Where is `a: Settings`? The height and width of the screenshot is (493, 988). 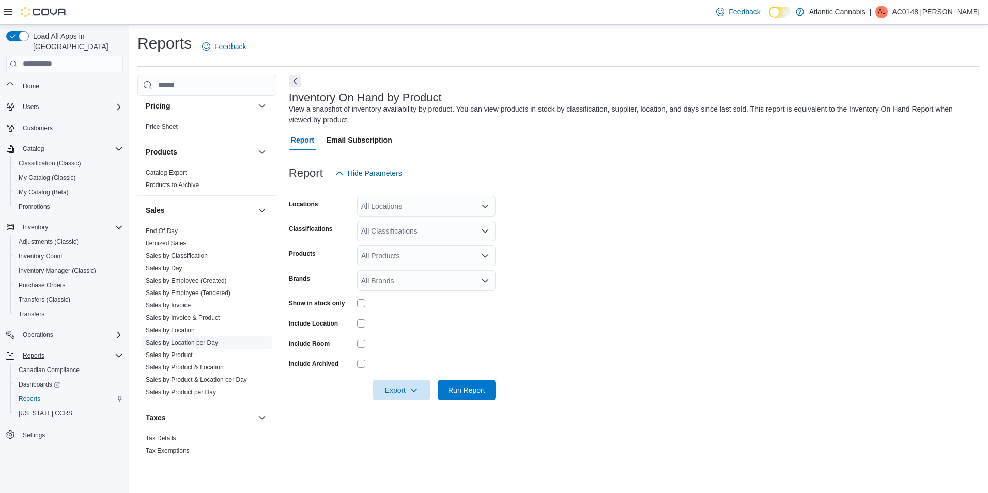
a: Settings is located at coordinates (34, 435).